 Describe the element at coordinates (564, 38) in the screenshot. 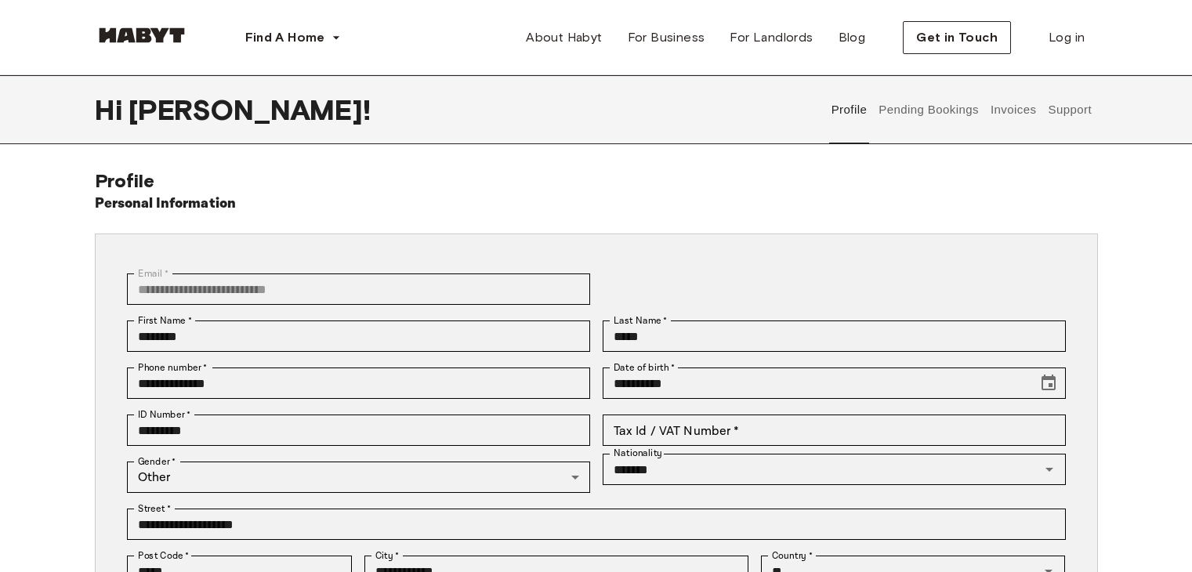

I see `span: About Habyt` at that location.